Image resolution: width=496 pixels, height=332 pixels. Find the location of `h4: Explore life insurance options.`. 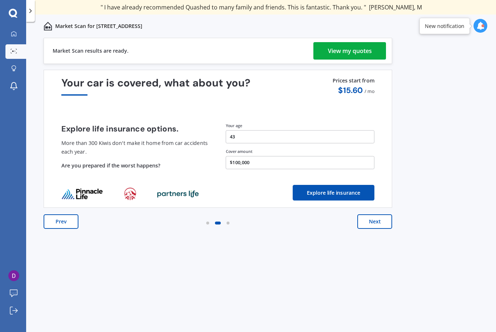

h4: Explore life insurance options. is located at coordinates (136, 129).